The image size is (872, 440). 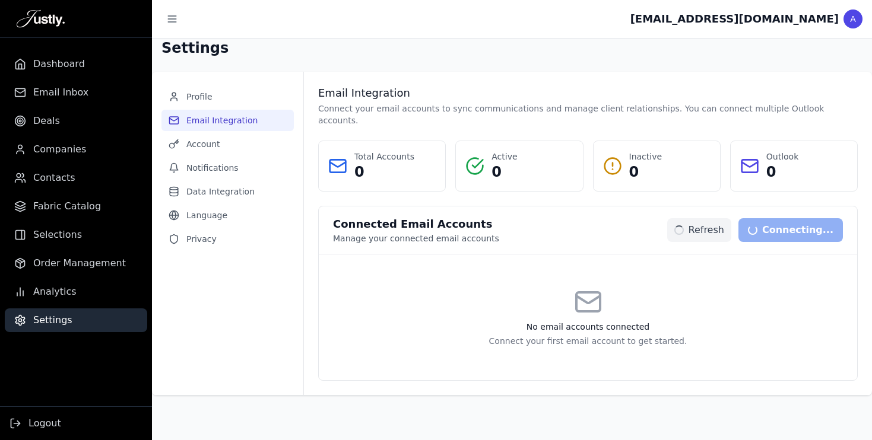 What do you see at coordinates (59, 150) in the screenshot?
I see `span: Companies` at bounding box center [59, 150].